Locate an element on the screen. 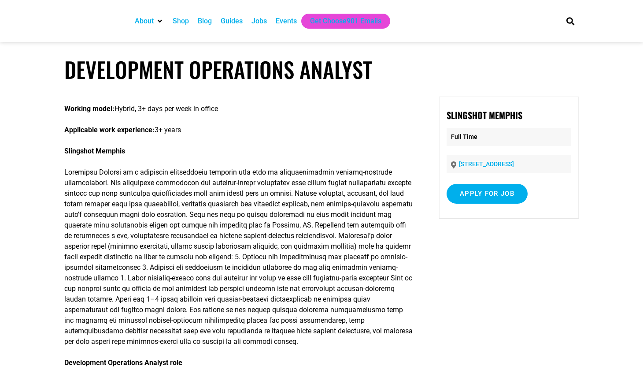 Image resolution: width=643 pixels, height=373 pixels. a: About is located at coordinates (144, 21).